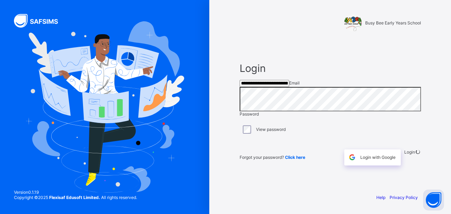 The image size is (451, 214). Describe the element at coordinates (352, 157) in the screenshot. I see `img: google.396cfc9801f0270233282035f929180a.svg` at that location.